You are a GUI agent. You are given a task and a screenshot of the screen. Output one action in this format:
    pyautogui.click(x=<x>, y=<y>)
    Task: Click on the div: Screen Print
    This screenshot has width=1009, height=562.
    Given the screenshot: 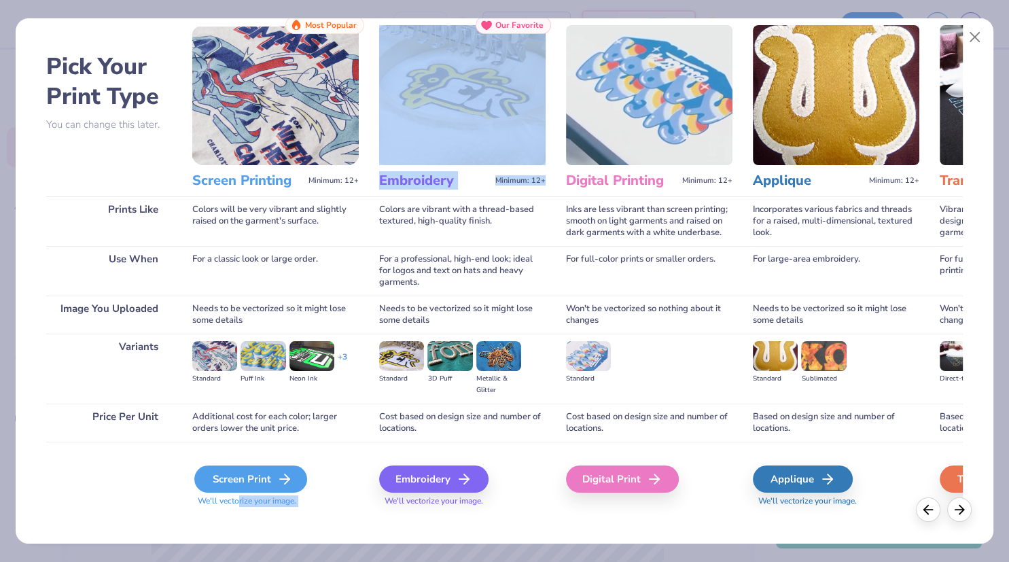 What is the action you would take?
    pyautogui.click(x=251, y=479)
    